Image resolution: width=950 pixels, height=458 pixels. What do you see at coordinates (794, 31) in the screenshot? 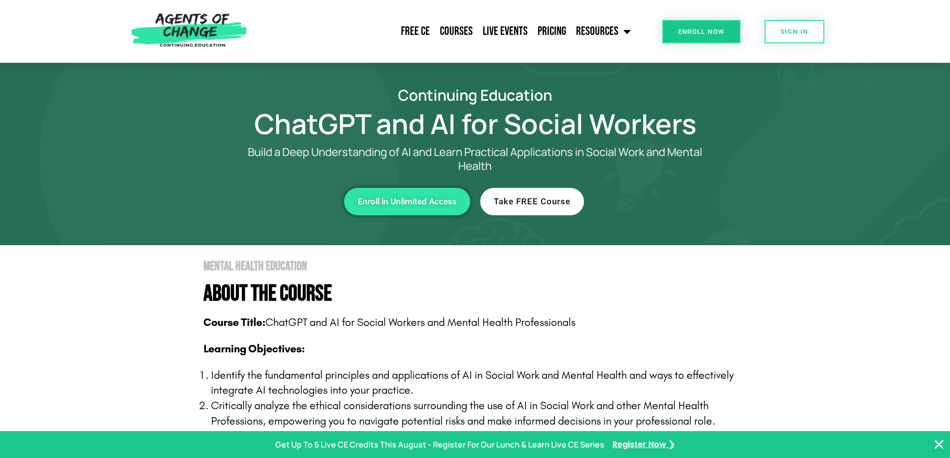
I see `span: SIGN IN` at bounding box center [794, 31].